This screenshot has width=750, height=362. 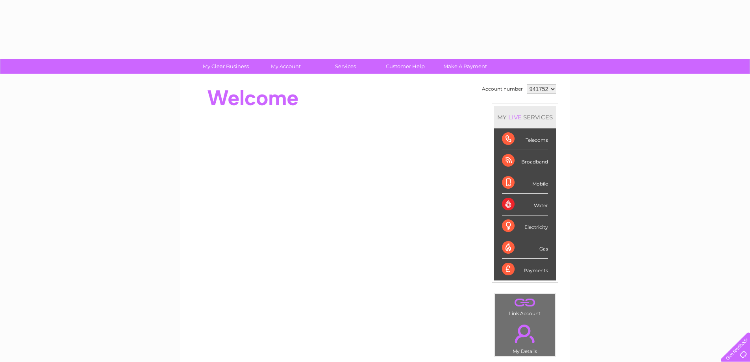 What do you see at coordinates (525, 248) in the screenshot?
I see `div: Gas` at bounding box center [525, 248].